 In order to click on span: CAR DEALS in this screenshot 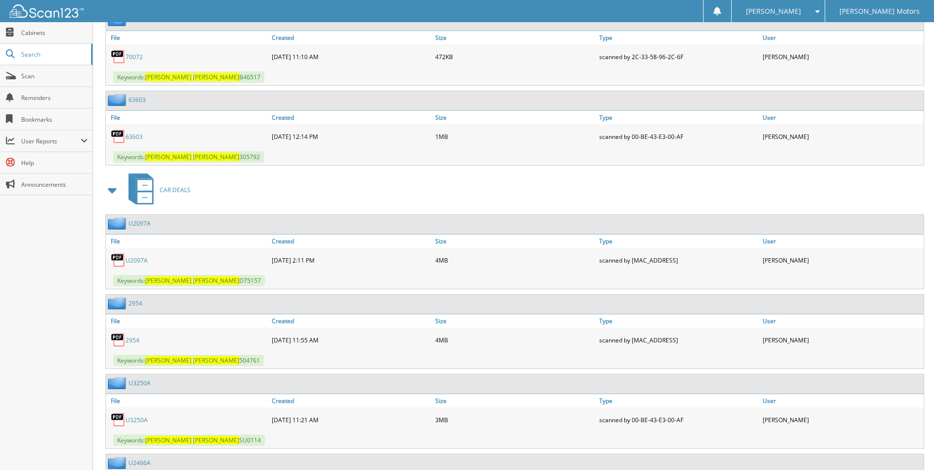, I will do `click(175, 189)`.